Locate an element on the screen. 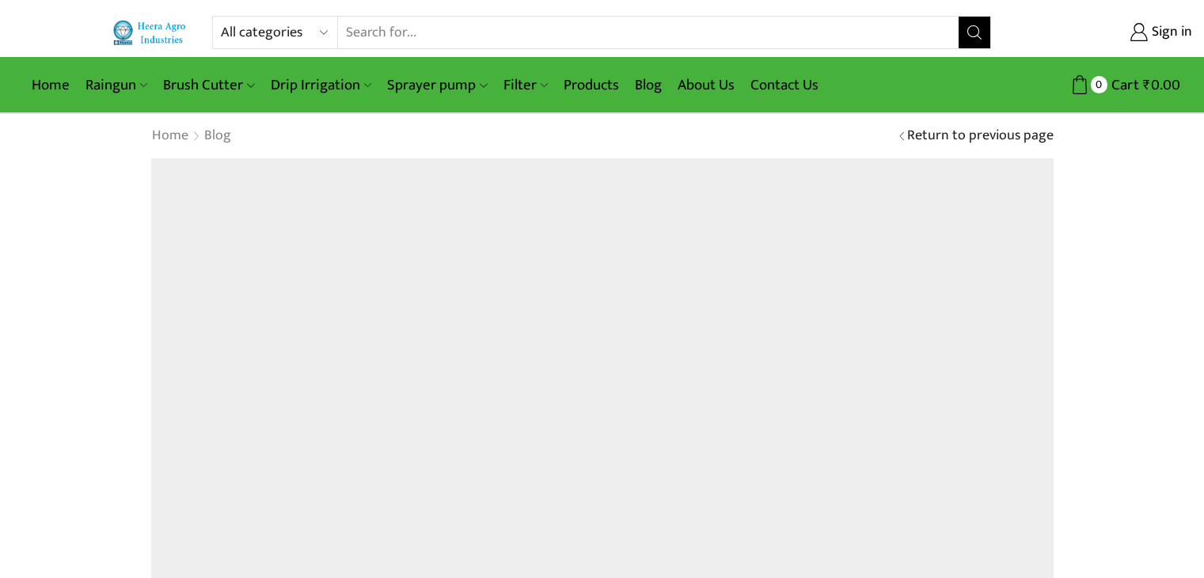  span: Sign in is located at coordinates (1169, 32).